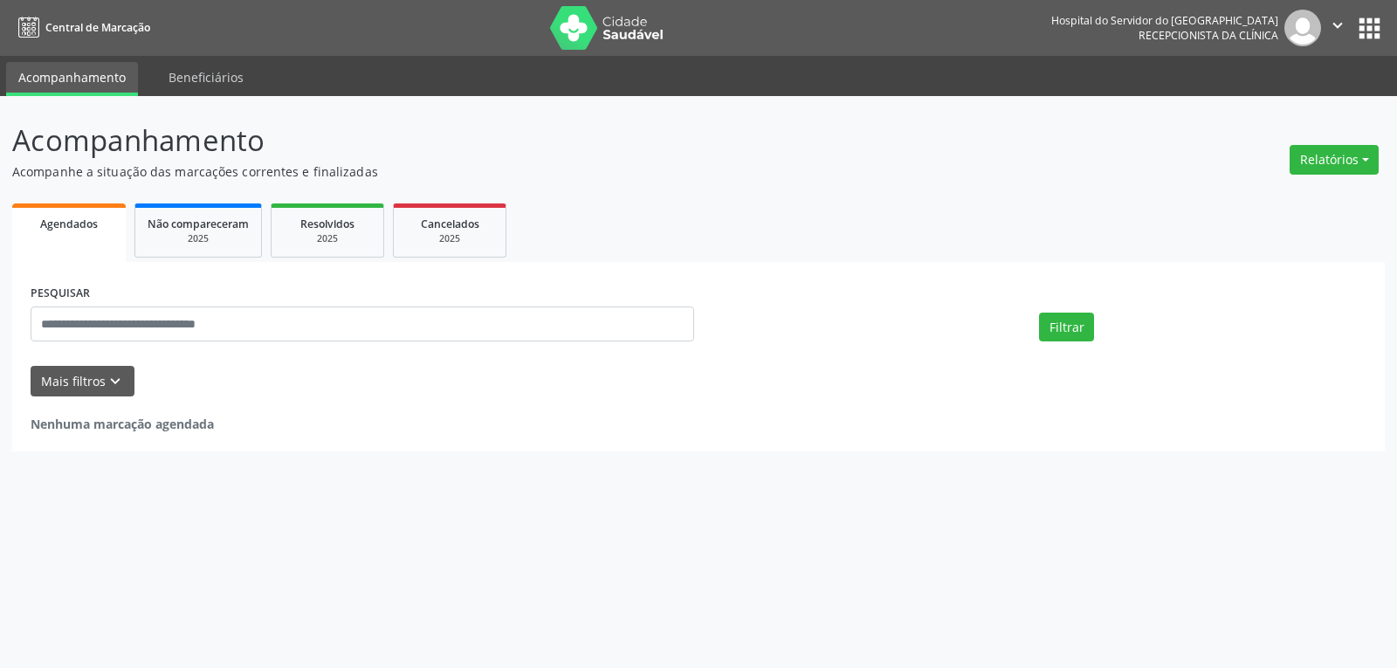 The image size is (1397, 668). What do you see at coordinates (206, 77) in the screenshot?
I see `a: Beneficiários` at bounding box center [206, 77].